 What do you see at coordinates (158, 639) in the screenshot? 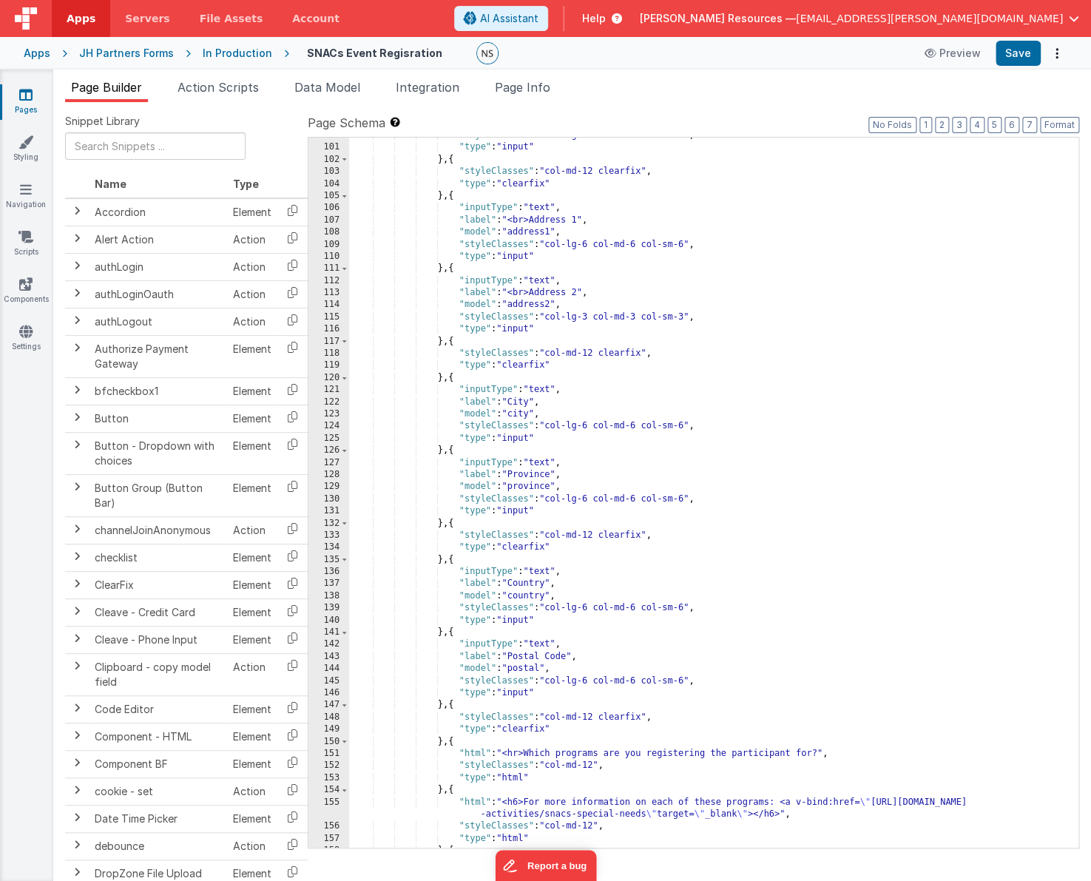
I see `td: Cleave - Phone Input` at bounding box center [158, 639].